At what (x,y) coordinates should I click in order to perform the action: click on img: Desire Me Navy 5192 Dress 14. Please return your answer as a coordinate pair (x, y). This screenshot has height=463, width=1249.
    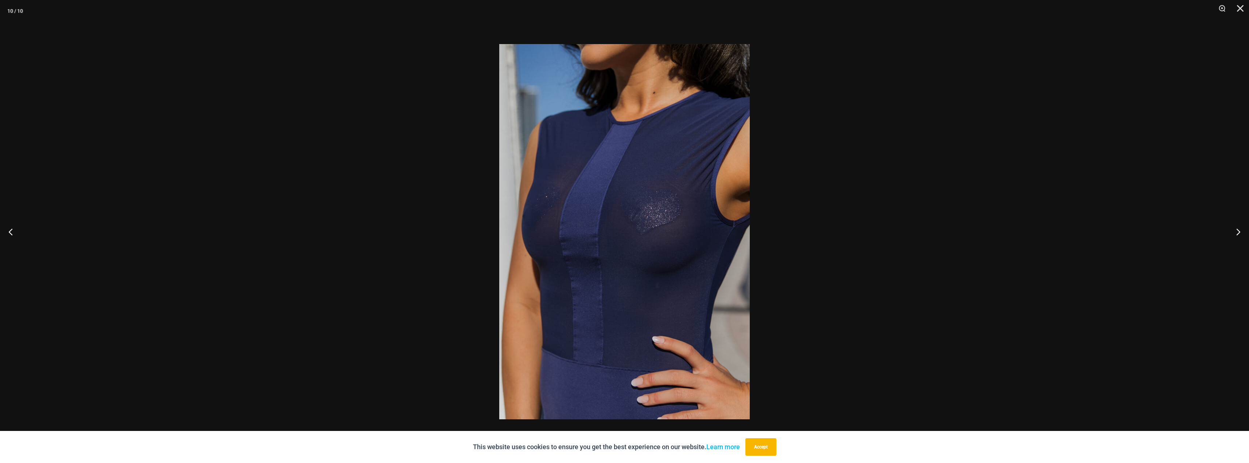
    Looking at the image, I should click on (624, 232).